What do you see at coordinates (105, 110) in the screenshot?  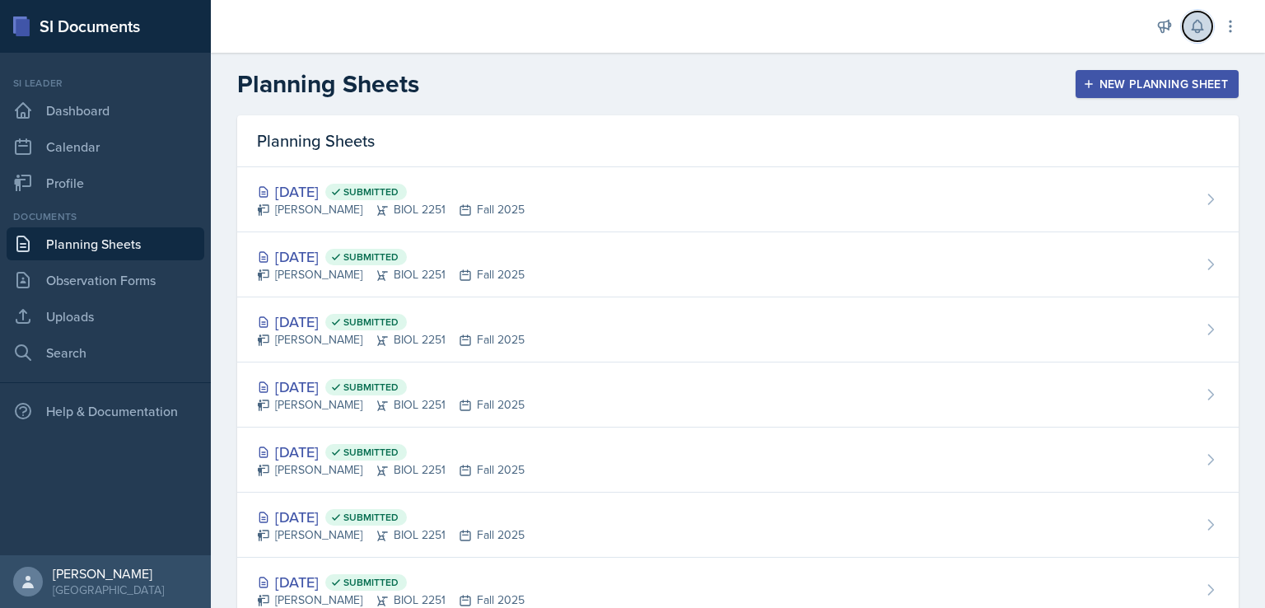 I see `a: Dashboard` at bounding box center [105, 110].